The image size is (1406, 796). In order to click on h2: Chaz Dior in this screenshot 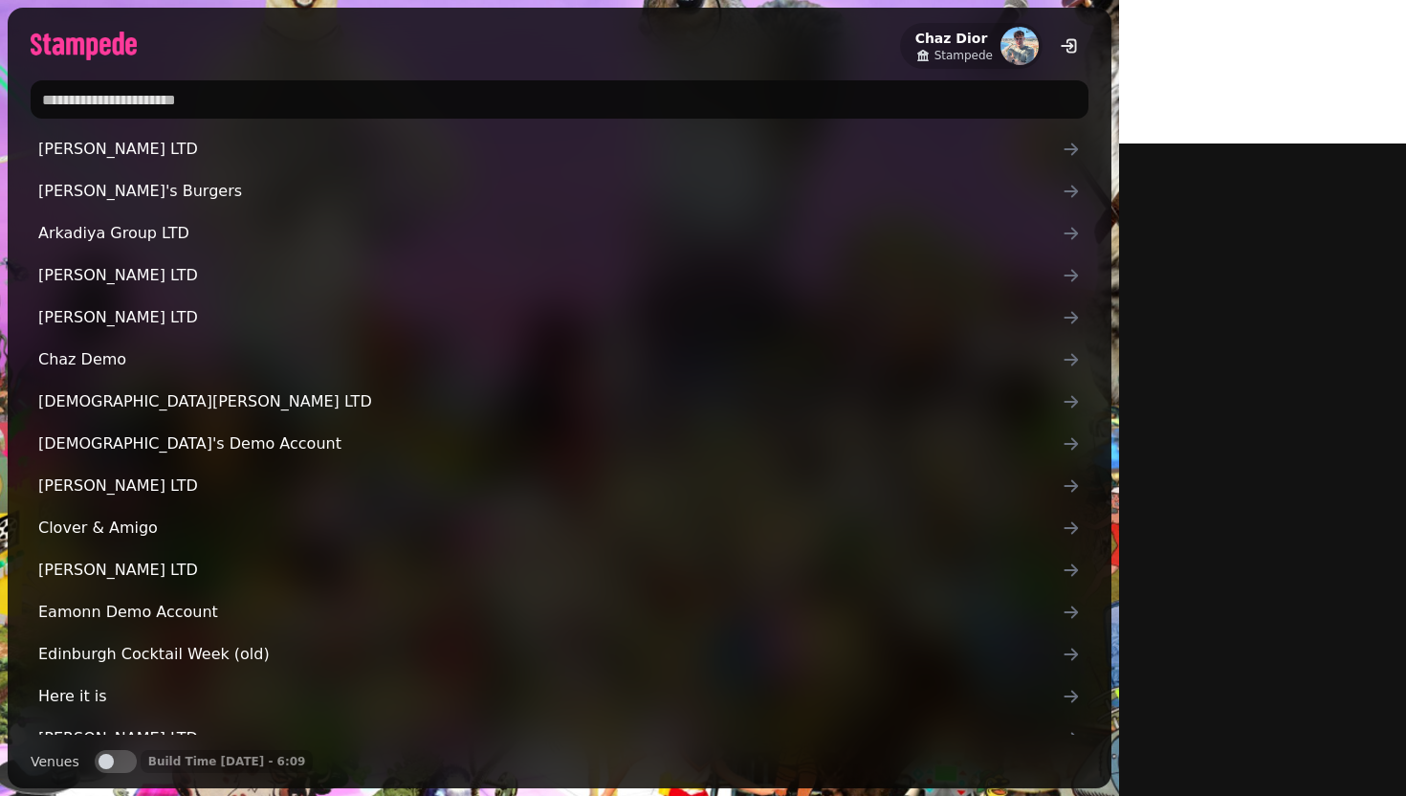, I will do `click(954, 38)`.